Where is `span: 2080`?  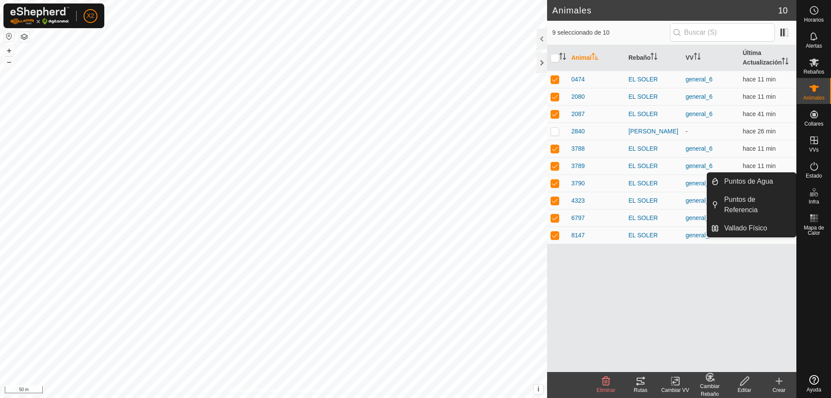 span: 2080 is located at coordinates (578, 97).